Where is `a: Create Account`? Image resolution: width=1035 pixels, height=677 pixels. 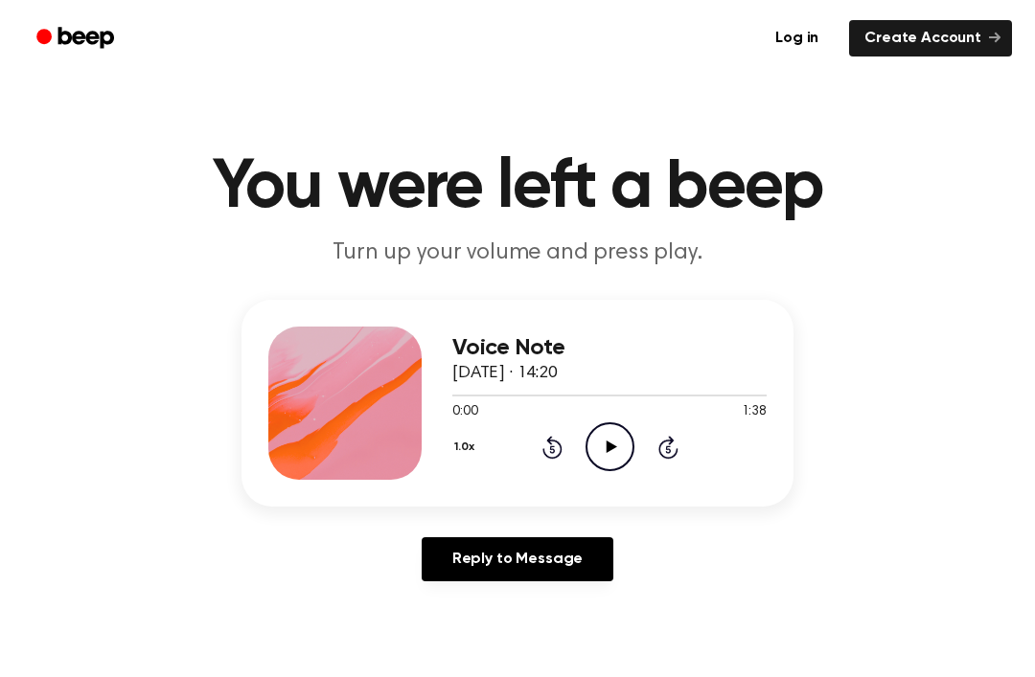 a: Create Account is located at coordinates (930, 38).